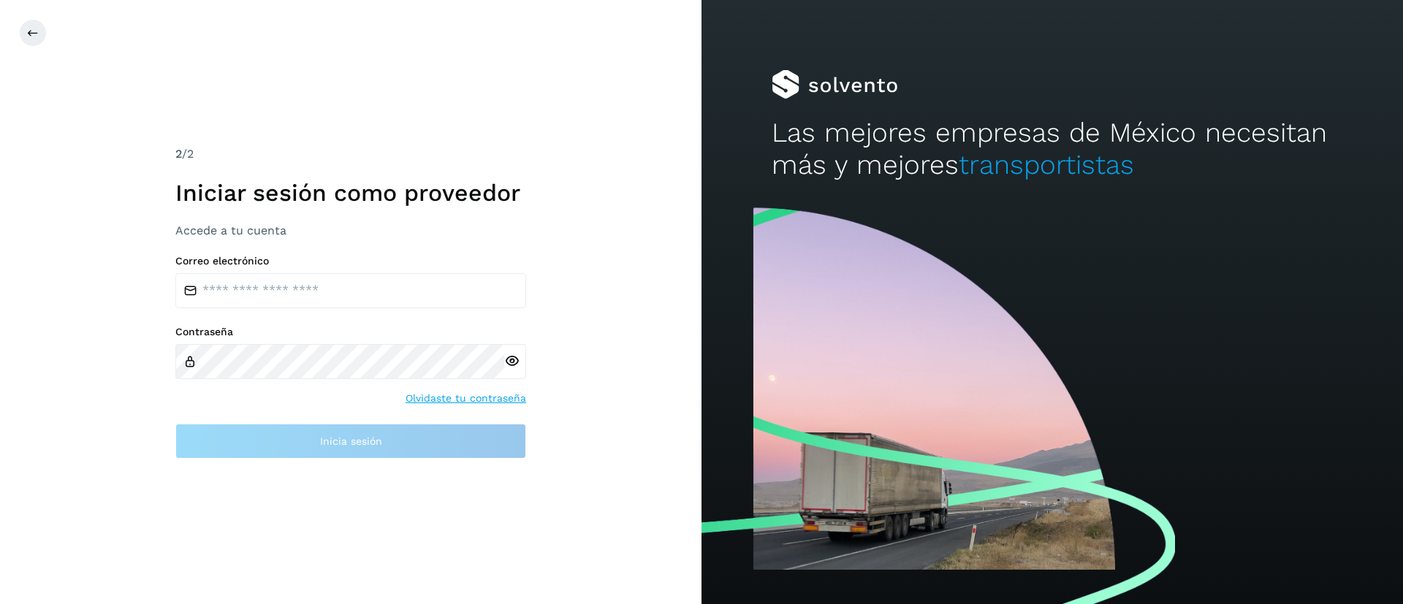  I want to click on button: Inicia sesión, so click(351, 441).